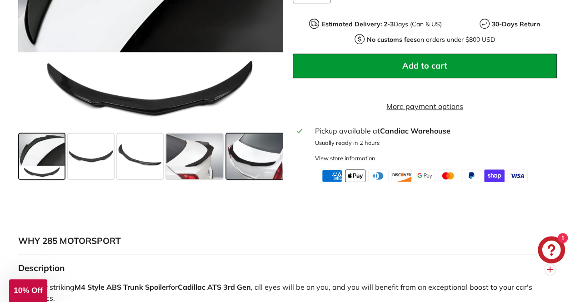 The width and height of the screenshot is (575, 302). What do you see at coordinates (378, 176) in the screenshot?
I see `img: diners_club` at bounding box center [378, 176].